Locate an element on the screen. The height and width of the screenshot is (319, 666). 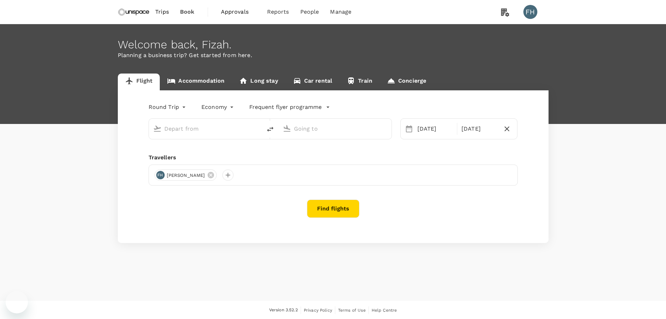
span: People is located at coordinates (310, 12).